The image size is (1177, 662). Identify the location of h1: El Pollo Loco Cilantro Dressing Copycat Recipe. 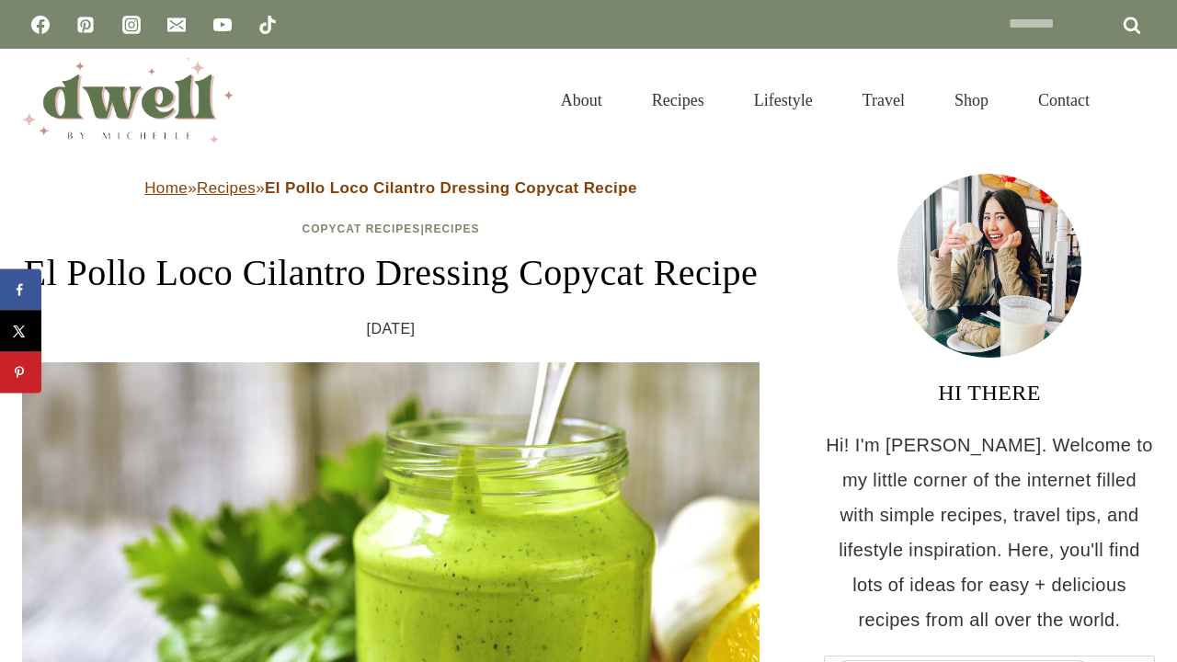
(391, 273).